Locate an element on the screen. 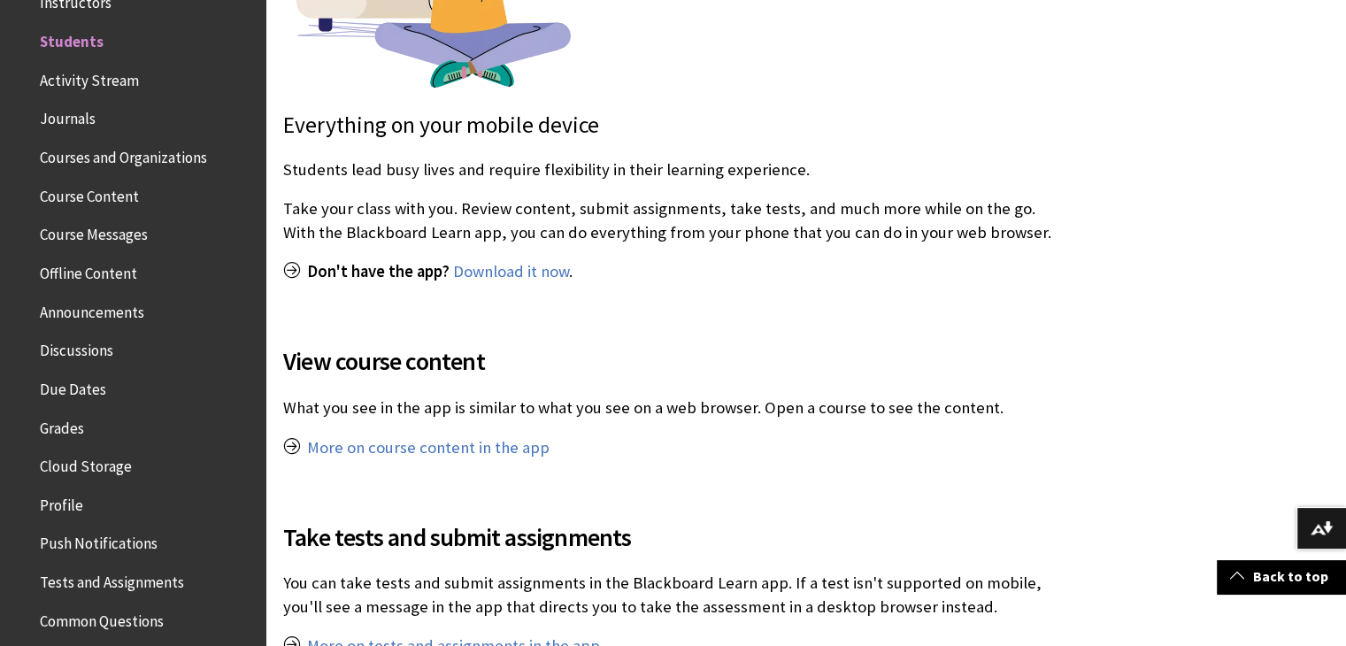 The height and width of the screenshot is (646, 1346). span: Courses and Organizations is located at coordinates (123, 154).